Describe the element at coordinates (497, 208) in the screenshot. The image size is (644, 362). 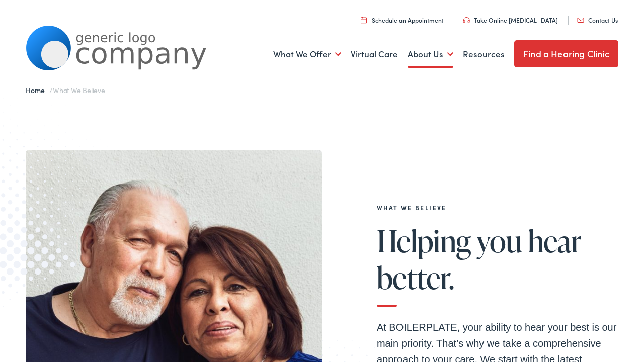
I see `h2: What We Believe` at that location.